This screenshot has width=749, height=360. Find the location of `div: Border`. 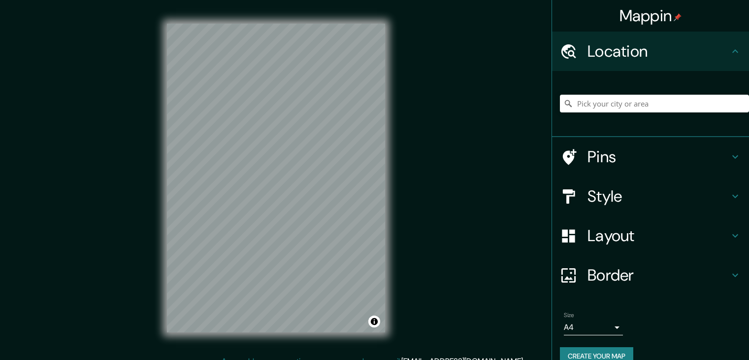

div: Border is located at coordinates (651, 275).